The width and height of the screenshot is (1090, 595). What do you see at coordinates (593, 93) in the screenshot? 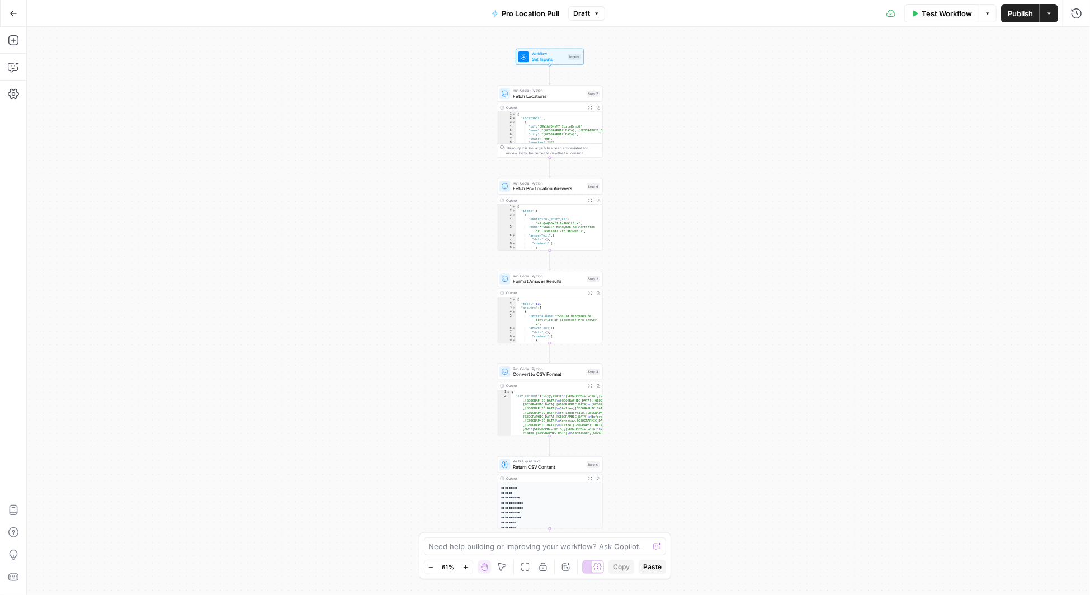
I see `div: Step 7` at bounding box center [593, 93].